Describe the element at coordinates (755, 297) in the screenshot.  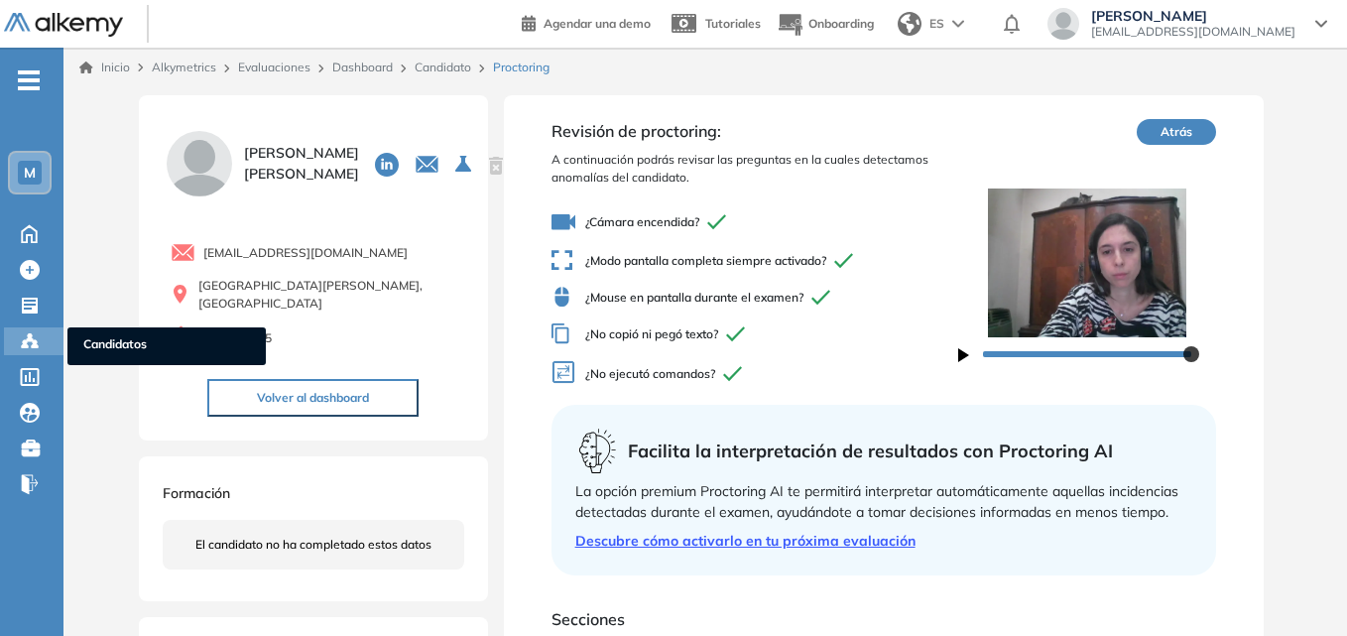
I see `span: ¿Mouse en pantalla durante el examen?` at that location.